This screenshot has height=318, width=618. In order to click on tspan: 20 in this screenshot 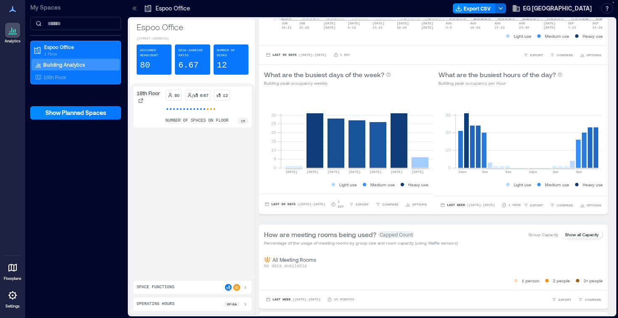, I will do `click(448, 132)`.